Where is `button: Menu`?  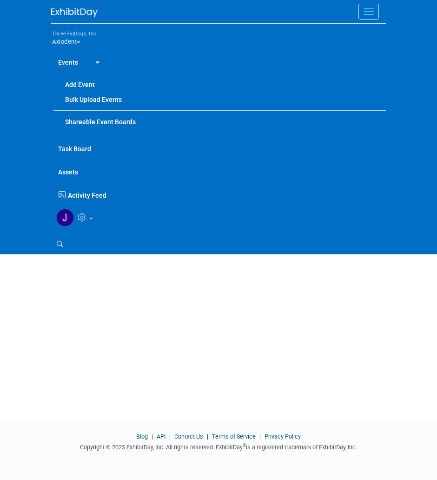
button: Menu is located at coordinates (369, 12).